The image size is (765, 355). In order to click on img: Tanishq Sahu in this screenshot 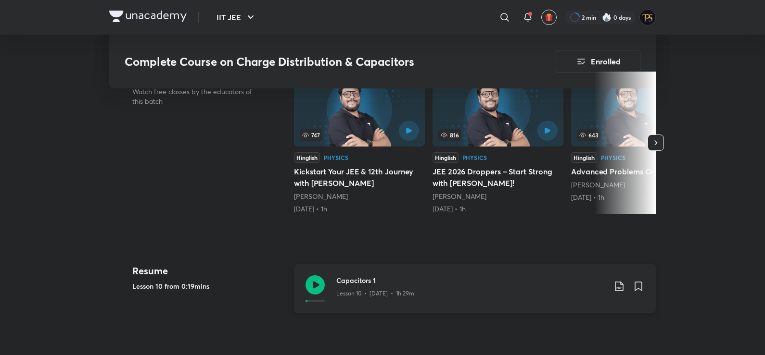, I will do `click(647, 17)`.